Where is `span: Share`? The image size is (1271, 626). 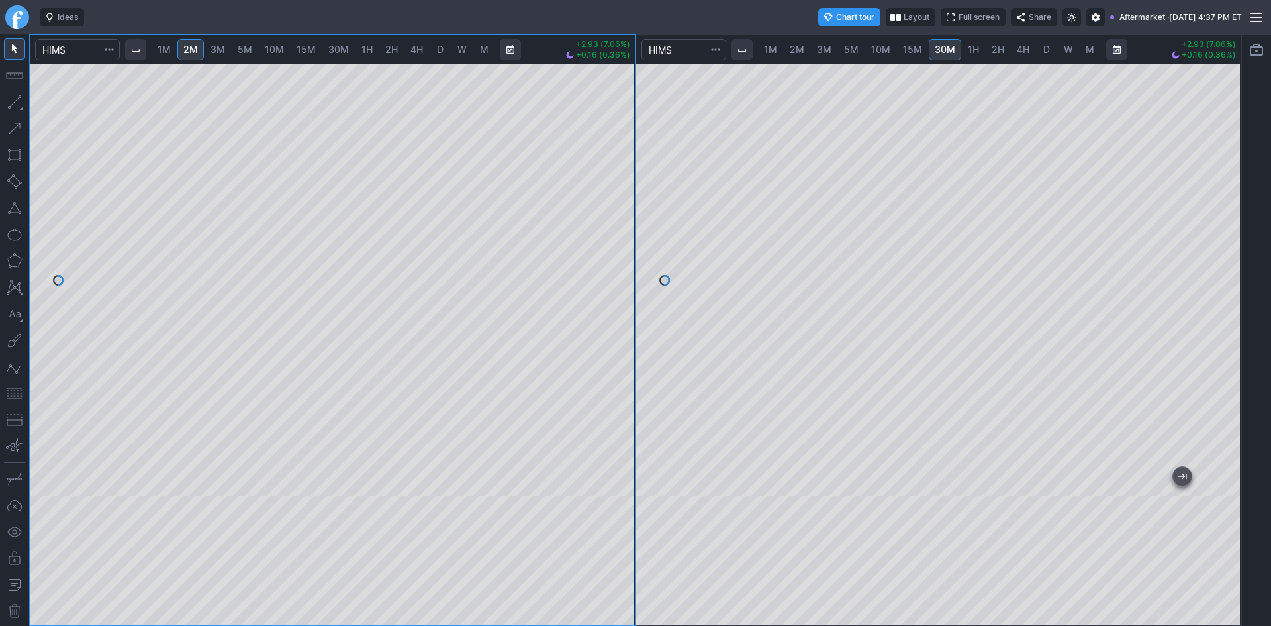
span: Share is located at coordinates (1040, 17).